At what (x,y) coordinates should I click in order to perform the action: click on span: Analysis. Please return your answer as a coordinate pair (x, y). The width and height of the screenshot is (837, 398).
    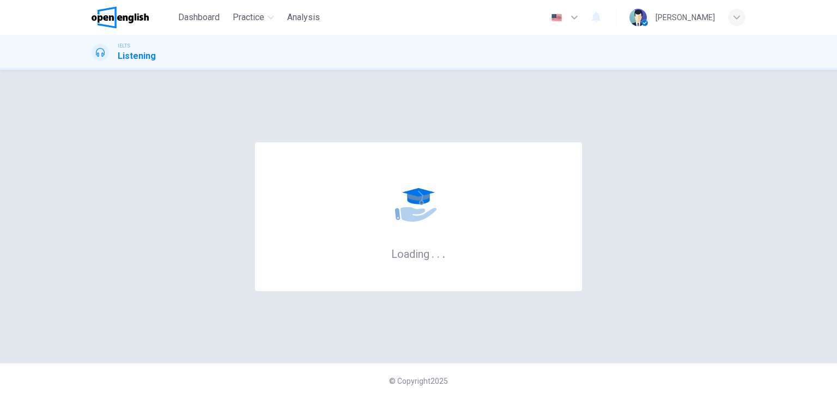
    Looking at the image, I should click on (304, 17).